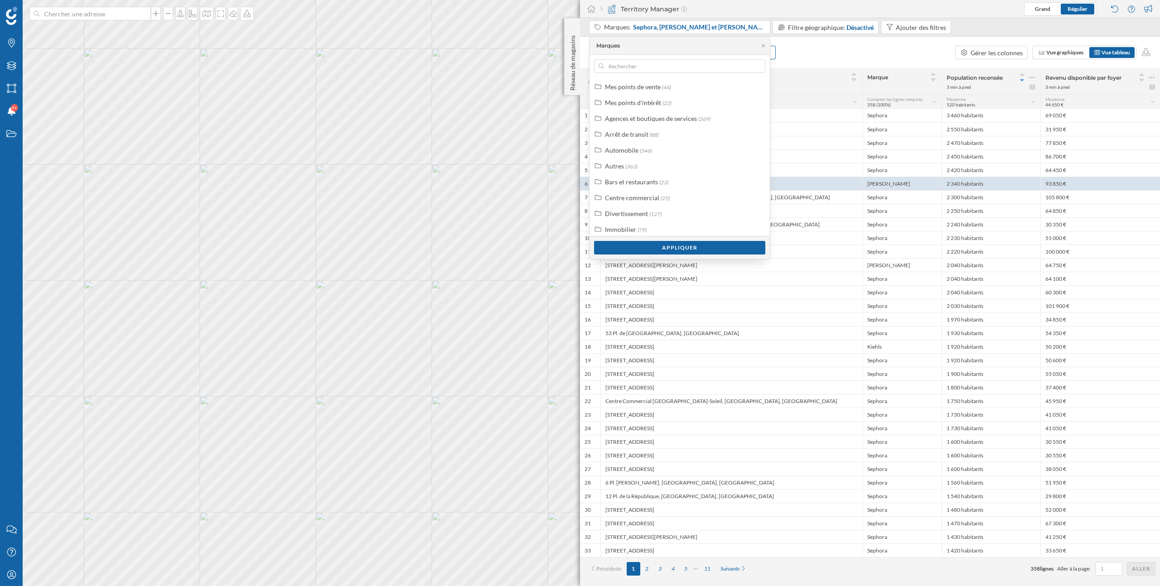 Image resolution: width=1160 pixels, height=586 pixels. What do you see at coordinates (991, 170) in the screenshot?
I see `div: 2 420 habitants` at bounding box center [991, 170].